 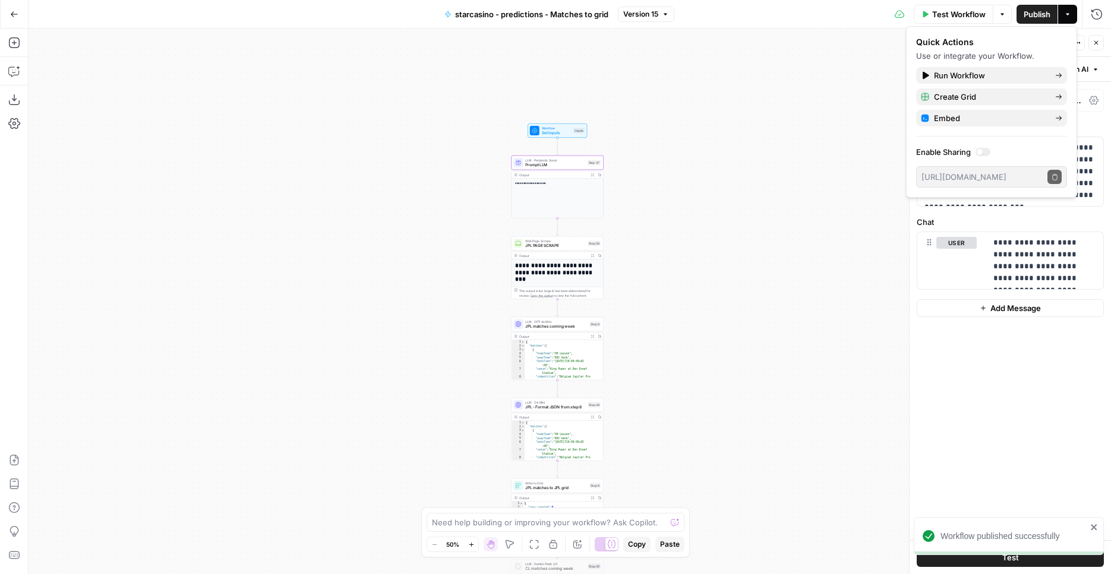 I want to click on span: JPL matches to JPL grid, so click(x=556, y=488).